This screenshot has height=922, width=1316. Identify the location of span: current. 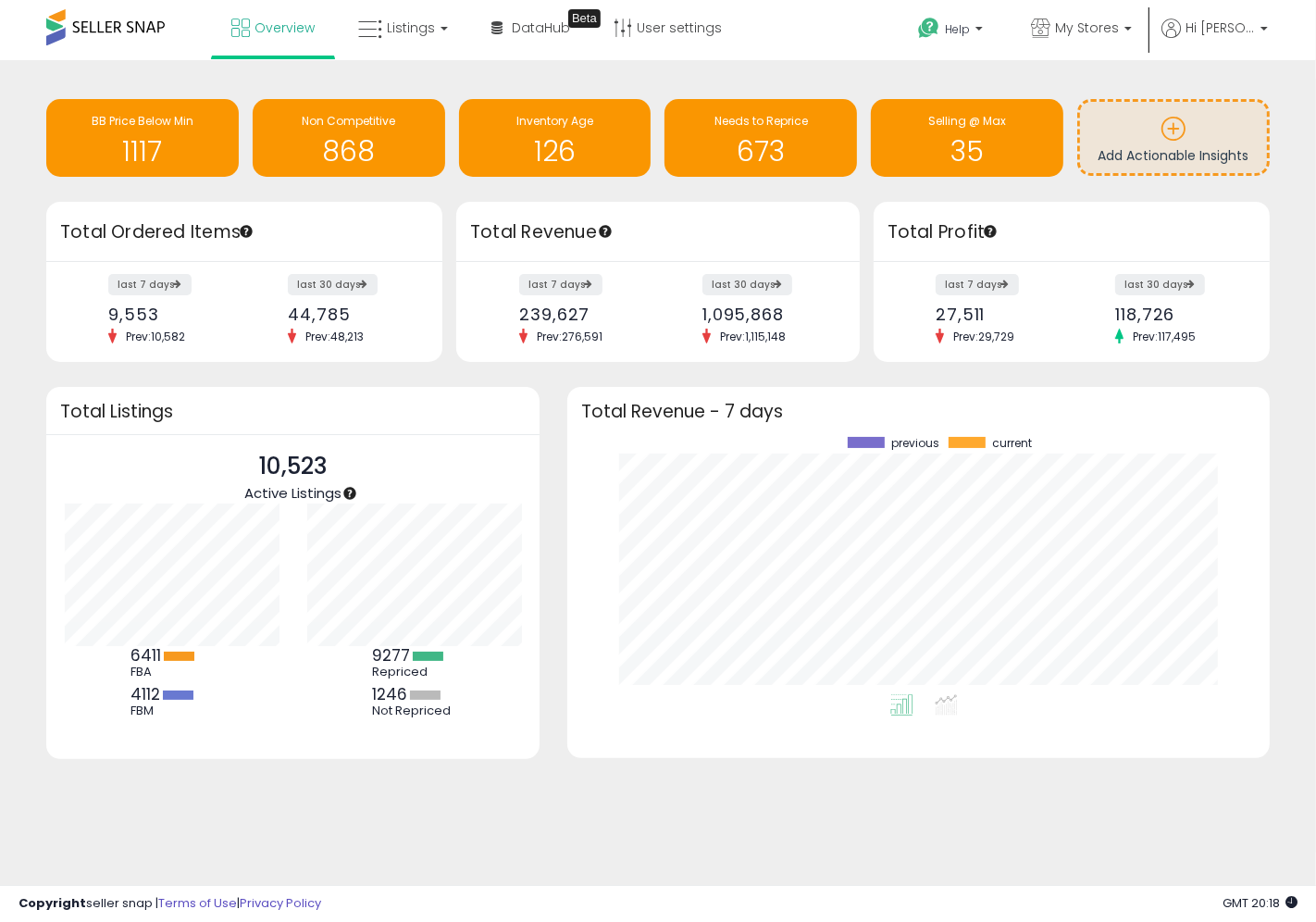
(1011, 444).